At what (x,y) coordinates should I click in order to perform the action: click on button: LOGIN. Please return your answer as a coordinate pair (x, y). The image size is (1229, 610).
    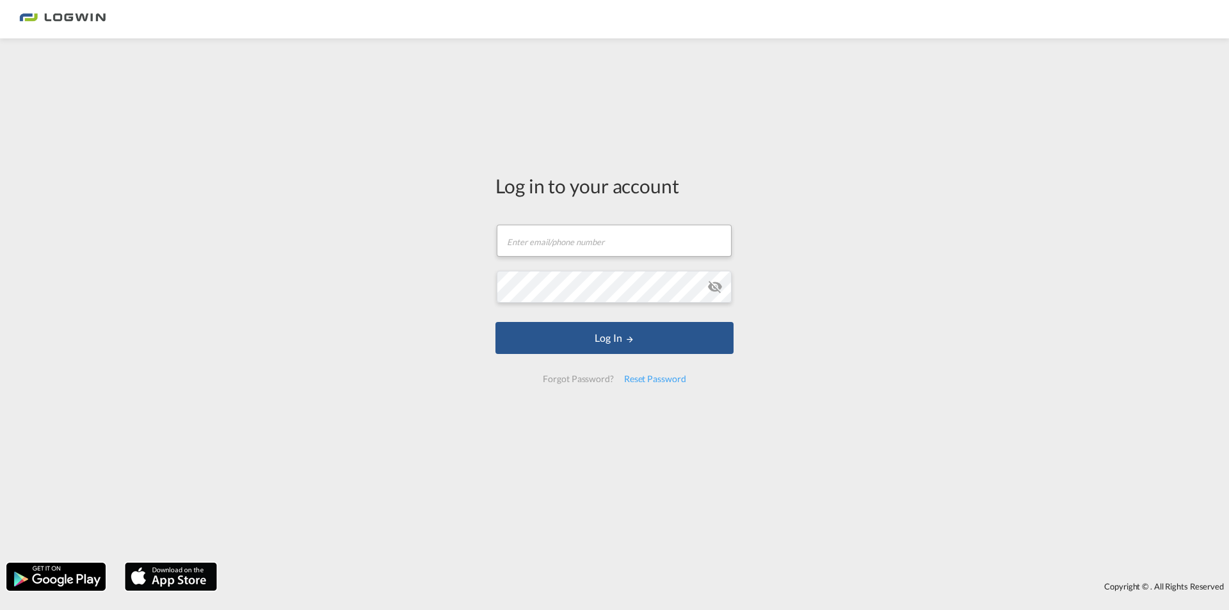
    Looking at the image, I should click on (614, 338).